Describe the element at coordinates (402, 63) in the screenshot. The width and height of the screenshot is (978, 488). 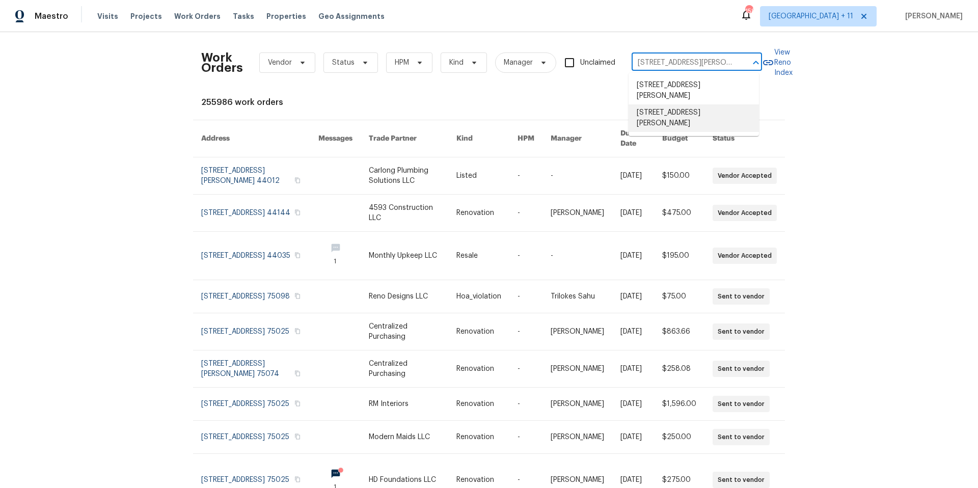
I see `span: HPM` at that location.